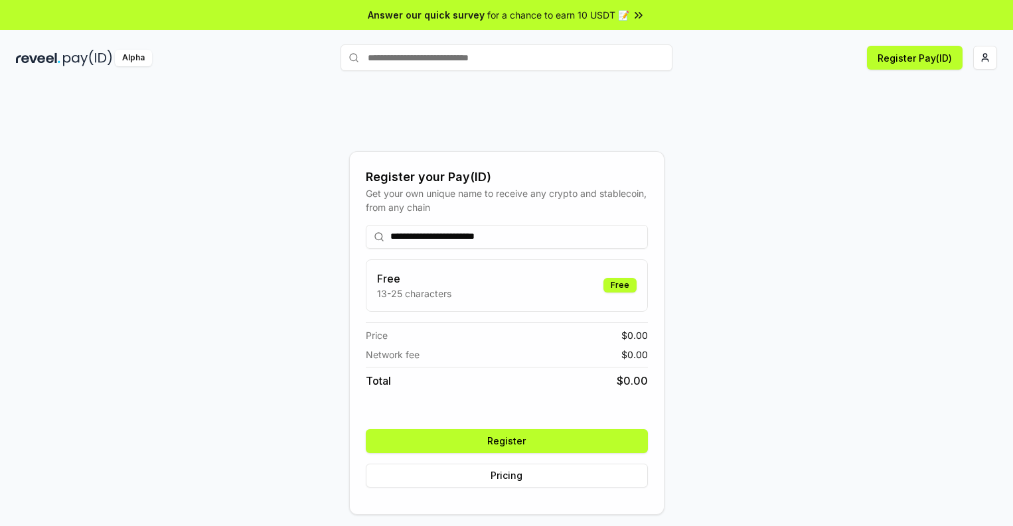 The height and width of the screenshot is (526, 1013). Describe the element at coordinates (506, 200) in the screenshot. I see `div: Get your own unique name to receive any crypto and stablecoin, from any chain` at that location.